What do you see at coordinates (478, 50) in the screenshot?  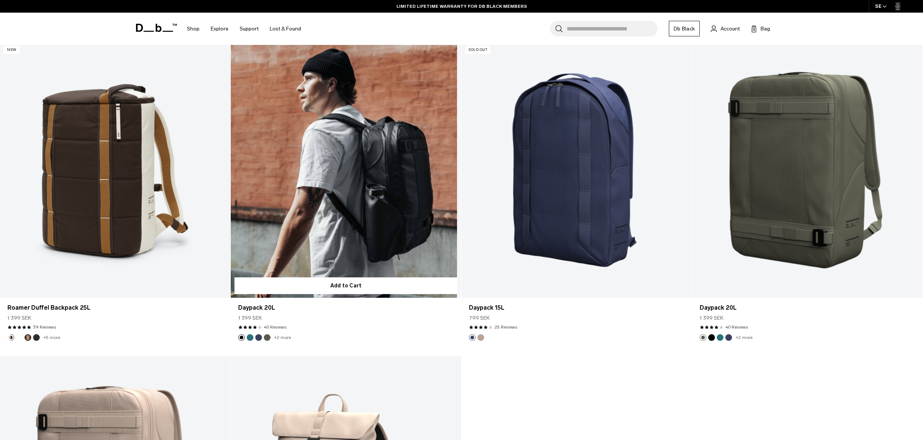 I see `p: Sold Out` at bounding box center [478, 50].